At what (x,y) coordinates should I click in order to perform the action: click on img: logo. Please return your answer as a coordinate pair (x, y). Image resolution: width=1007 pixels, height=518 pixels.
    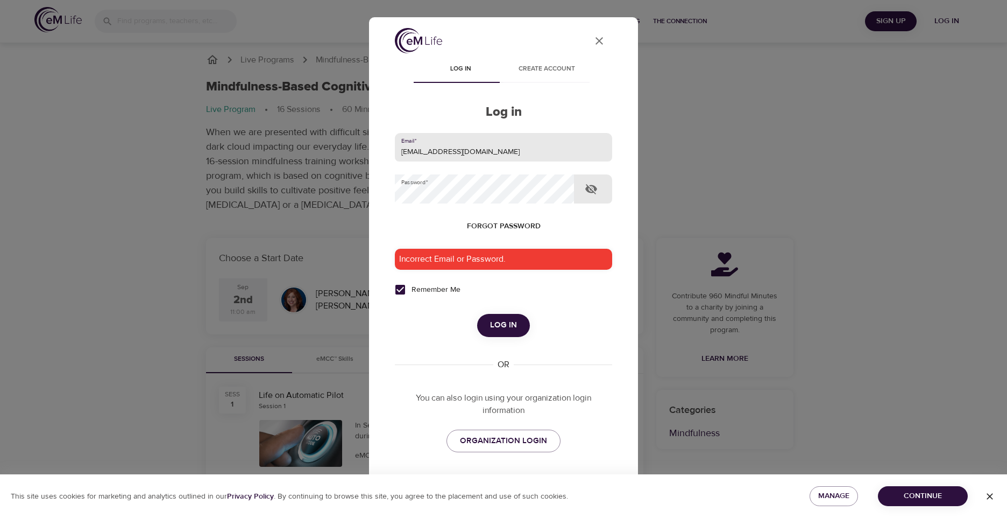
    Looking at the image, I should click on (419, 40).